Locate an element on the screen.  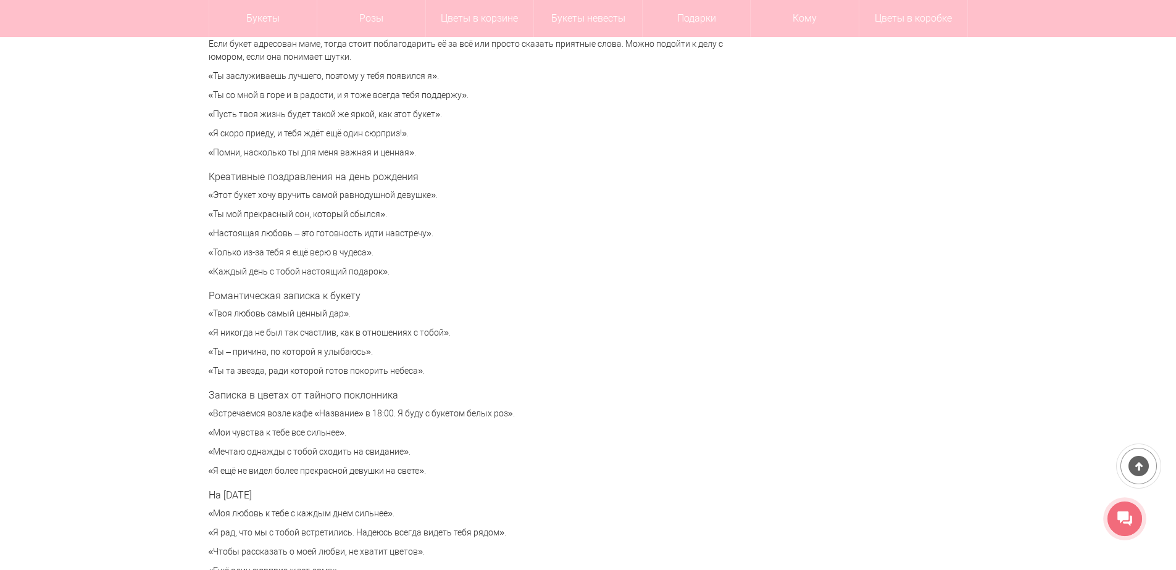
p: «Ты заслуживаешь лучшего, поэтому у тебя появился я». is located at coordinates (471, 76).